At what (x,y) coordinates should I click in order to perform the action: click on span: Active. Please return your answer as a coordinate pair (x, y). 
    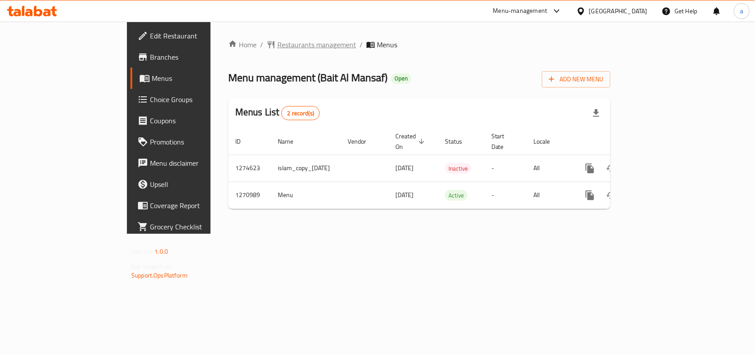
    Looking at the image, I should click on (456, 195).